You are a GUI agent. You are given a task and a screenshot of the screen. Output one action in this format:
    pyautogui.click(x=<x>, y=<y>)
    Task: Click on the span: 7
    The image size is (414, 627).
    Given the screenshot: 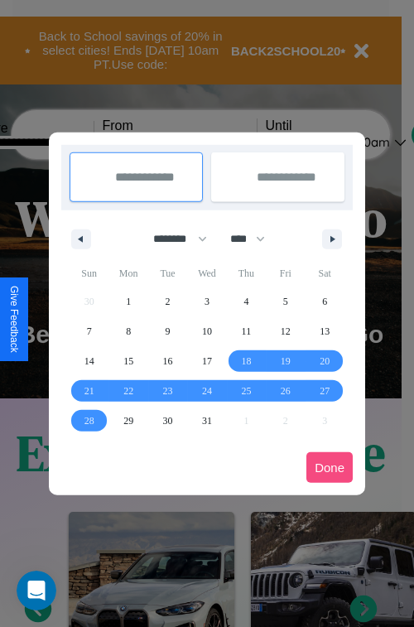 What is the action you would take?
    pyautogui.click(x=89, y=331)
    